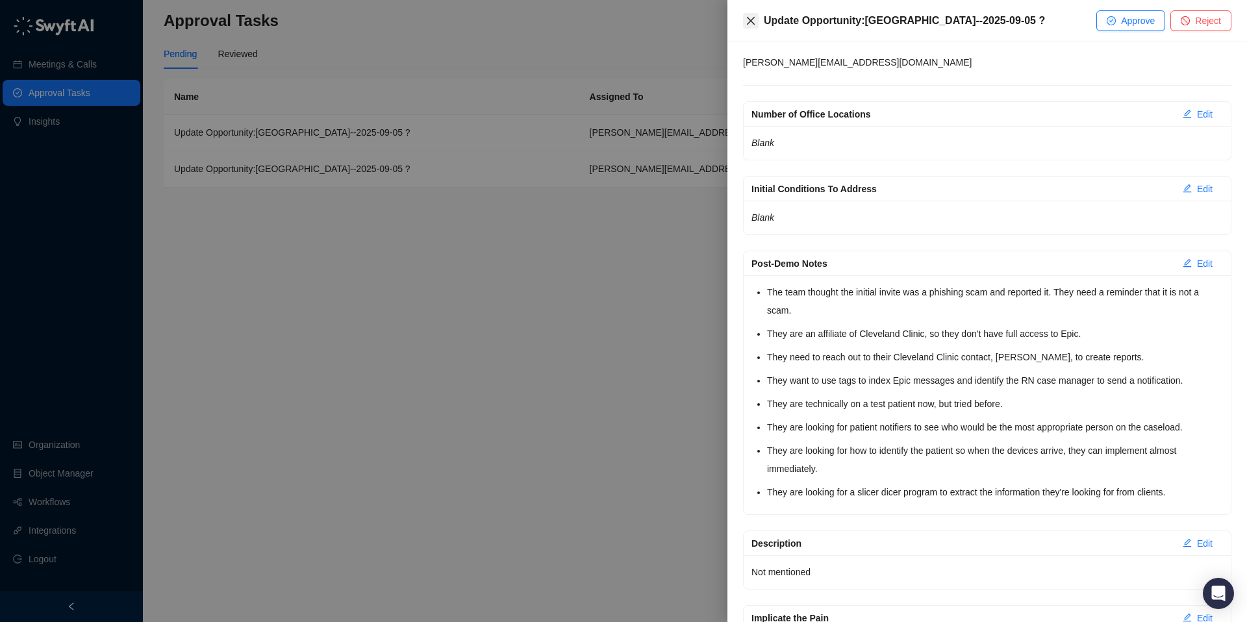  I want to click on button: Close, so click(751, 21).